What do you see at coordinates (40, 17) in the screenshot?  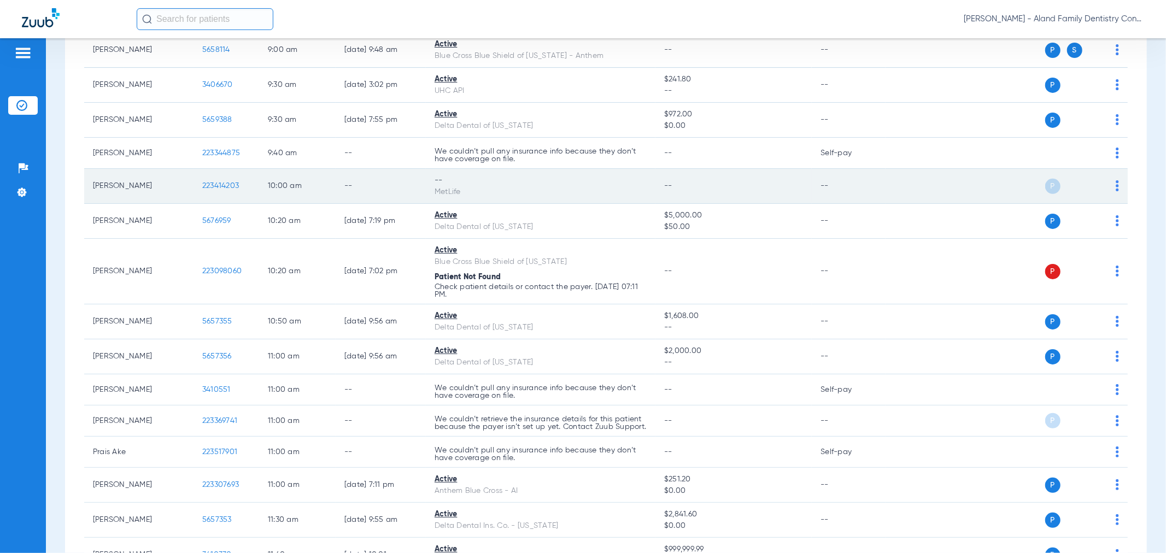 I see `img: Zuub Logo` at bounding box center [40, 17].